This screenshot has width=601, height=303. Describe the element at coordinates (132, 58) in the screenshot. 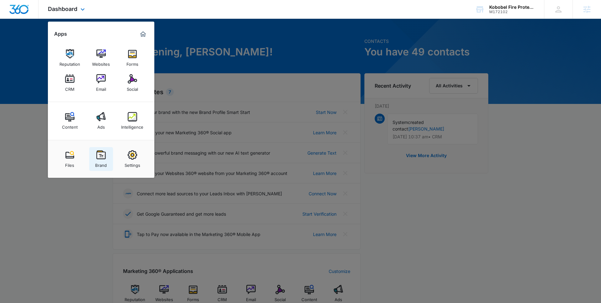

I see `a: Forms` at that location.